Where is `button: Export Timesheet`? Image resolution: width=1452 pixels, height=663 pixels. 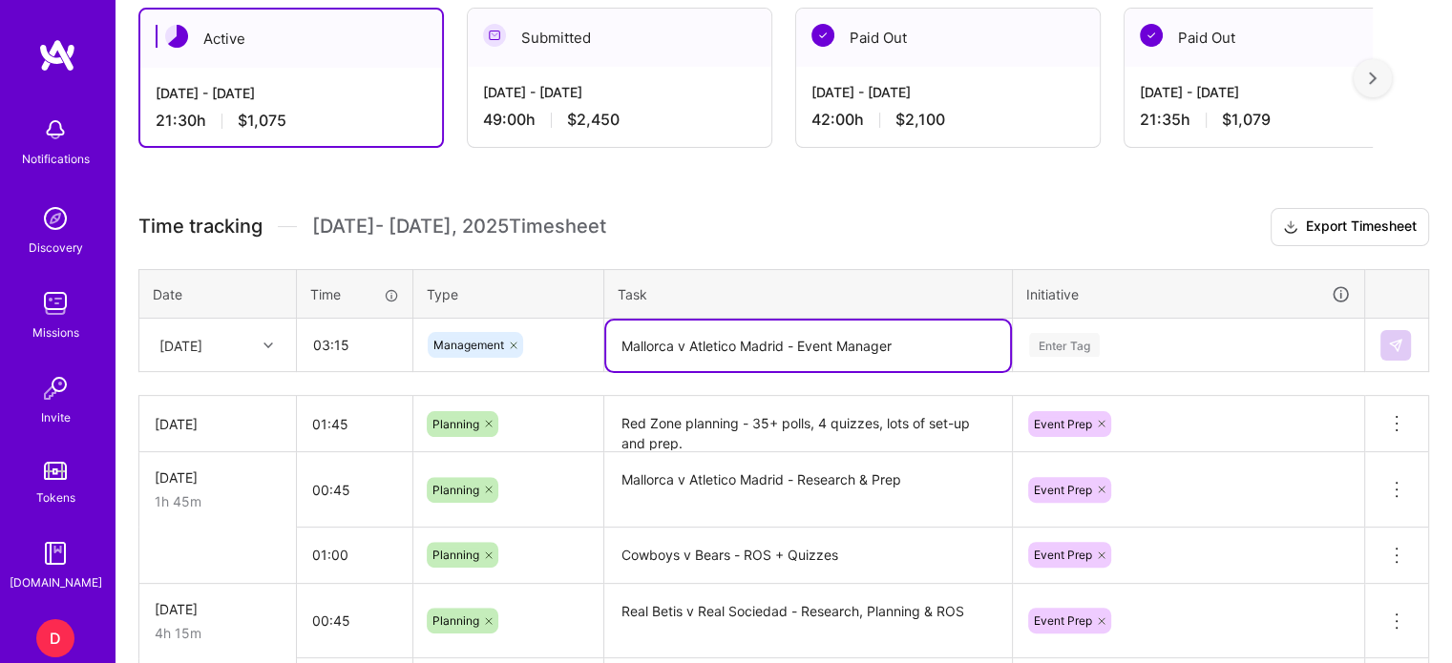 button: Export Timesheet is located at coordinates (1350, 227).